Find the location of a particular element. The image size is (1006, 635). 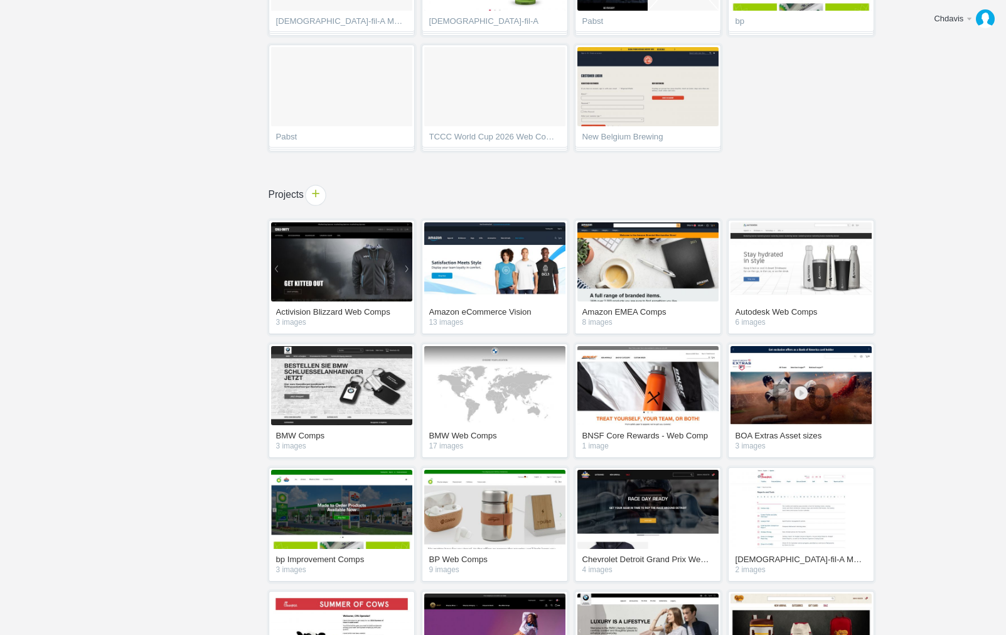

span: bp is located at coordinates (801, 23).